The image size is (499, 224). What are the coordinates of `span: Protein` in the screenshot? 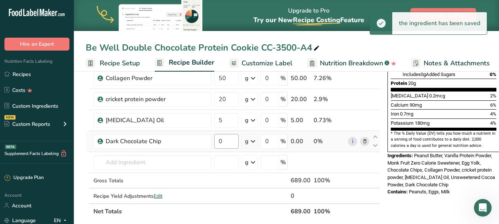 It's located at (399, 83).